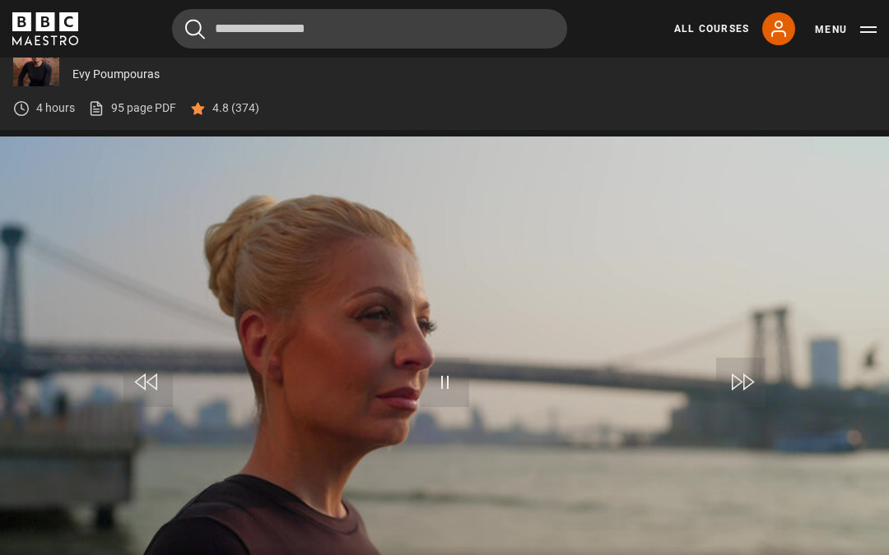 This screenshot has height=555, width=889. What do you see at coordinates (132, 108) in the screenshot?
I see `a: 95 page PDF` at bounding box center [132, 108].